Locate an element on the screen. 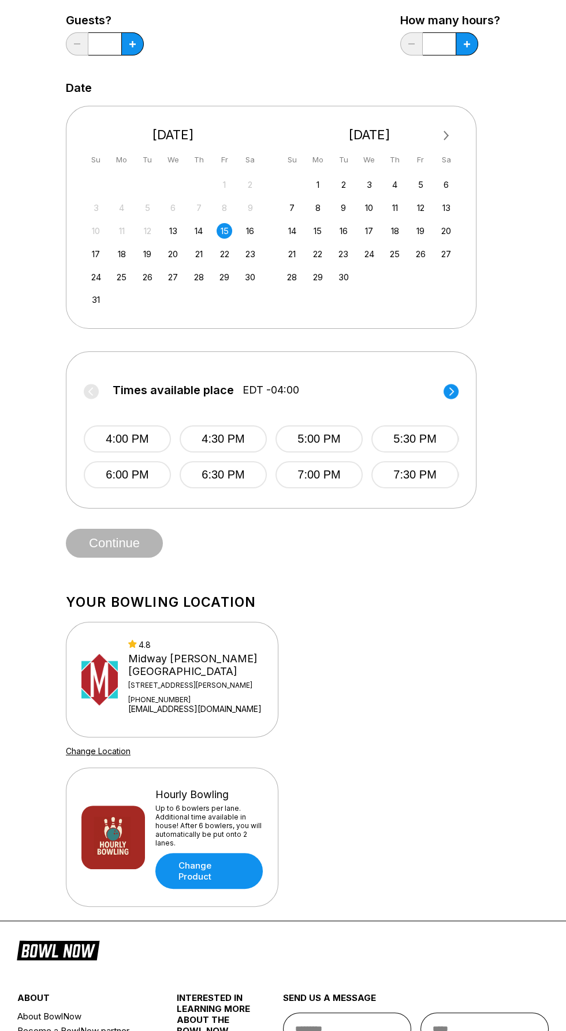  div: Choose Sunday, August 17th, 2025 is located at coordinates (96, 254).